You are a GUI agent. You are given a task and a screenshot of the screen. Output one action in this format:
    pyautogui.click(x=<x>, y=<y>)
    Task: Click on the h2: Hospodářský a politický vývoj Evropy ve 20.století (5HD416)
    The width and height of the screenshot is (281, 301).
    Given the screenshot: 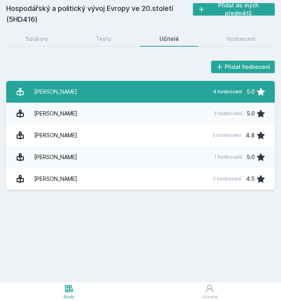 What is the action you would take?
    pyautogui.click(x=99, y=14)
    